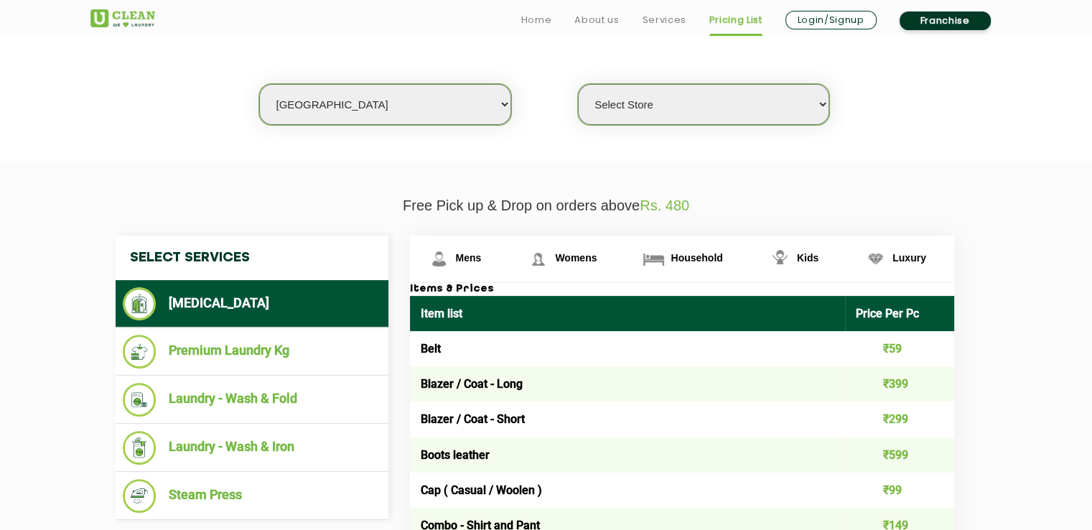 This screenshot has width=1092, height=530. Describe the element at coordinates (139, 495) in the screenshot. I see `img: Steam Press` at that location.